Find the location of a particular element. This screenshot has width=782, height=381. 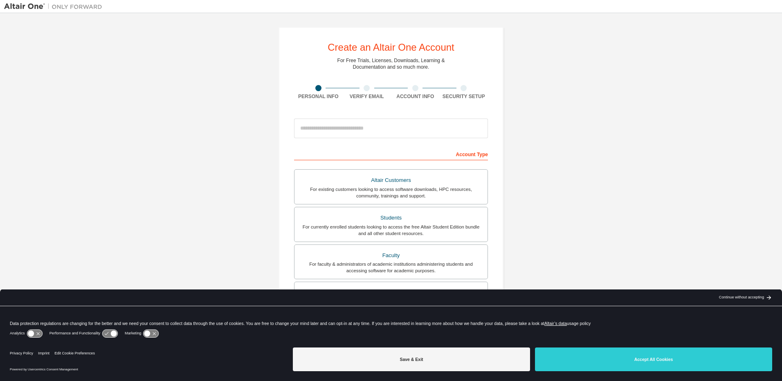

div: Personal Info is located at coordinates (318, 97).